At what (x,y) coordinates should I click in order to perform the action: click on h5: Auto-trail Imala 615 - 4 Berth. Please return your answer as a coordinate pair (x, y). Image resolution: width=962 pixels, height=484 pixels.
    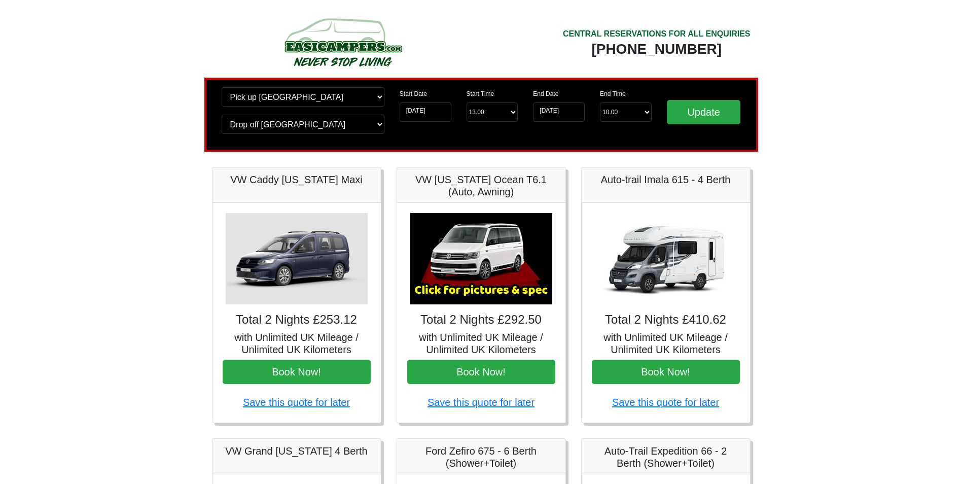
    Looking at the image, I should click on (666, 180).